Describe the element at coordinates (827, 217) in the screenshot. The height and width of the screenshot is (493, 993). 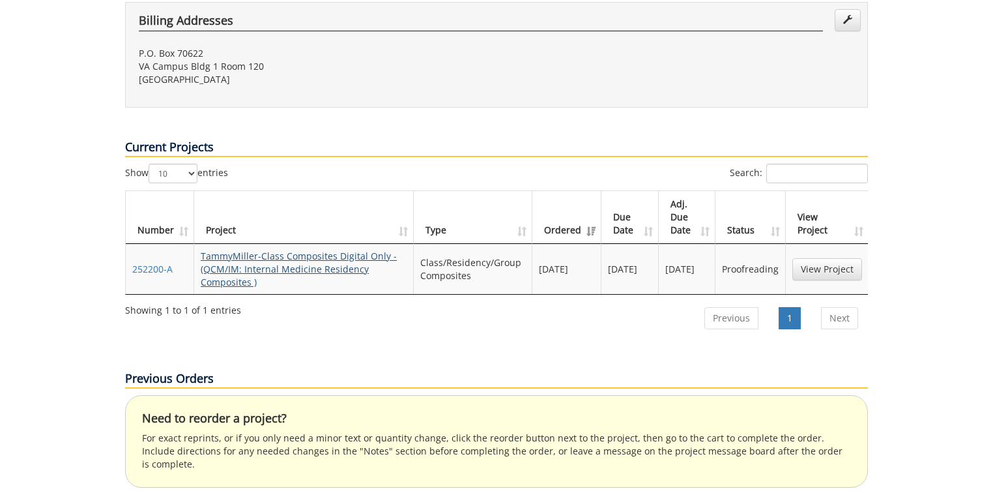
I see `th: View Project: activate to sort column ascending` at that location.